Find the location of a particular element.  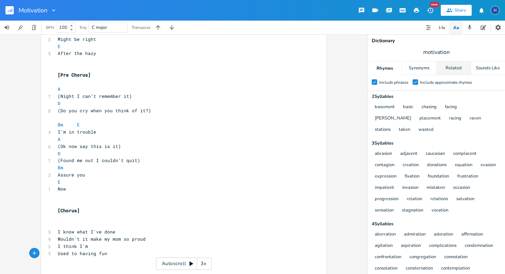

div: hayelzcrave is located at coordinates (495, 10).